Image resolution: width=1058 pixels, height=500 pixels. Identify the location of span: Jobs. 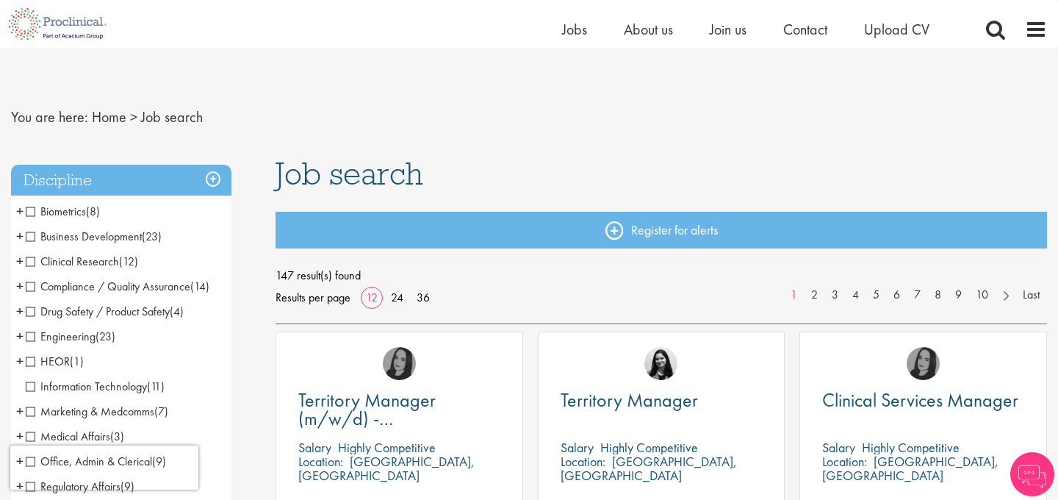
(575, 29).